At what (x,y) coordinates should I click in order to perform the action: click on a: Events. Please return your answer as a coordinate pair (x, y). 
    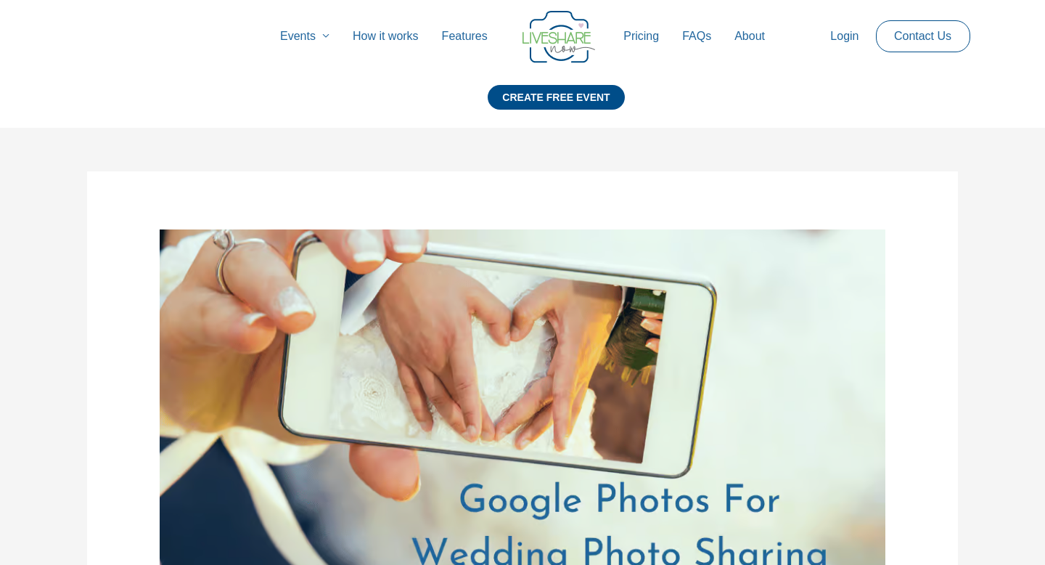
    Looking at the image, I should click on (305, 36).